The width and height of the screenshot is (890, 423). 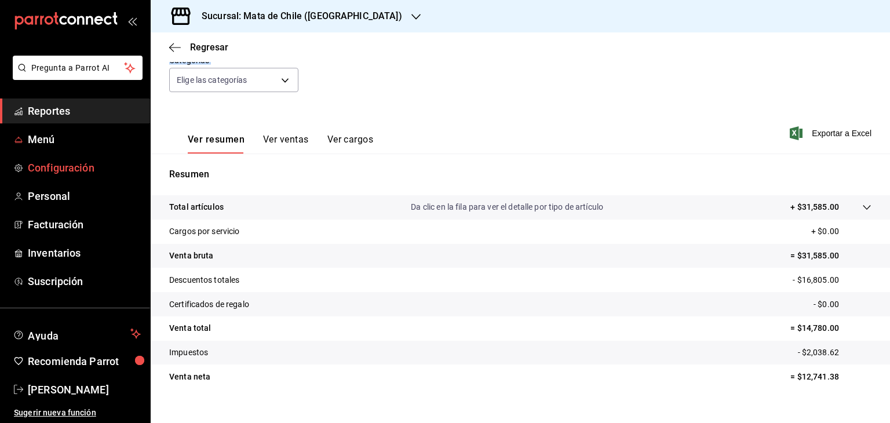 I want to click on button: Ver cargos, so click(x=351, y=144).